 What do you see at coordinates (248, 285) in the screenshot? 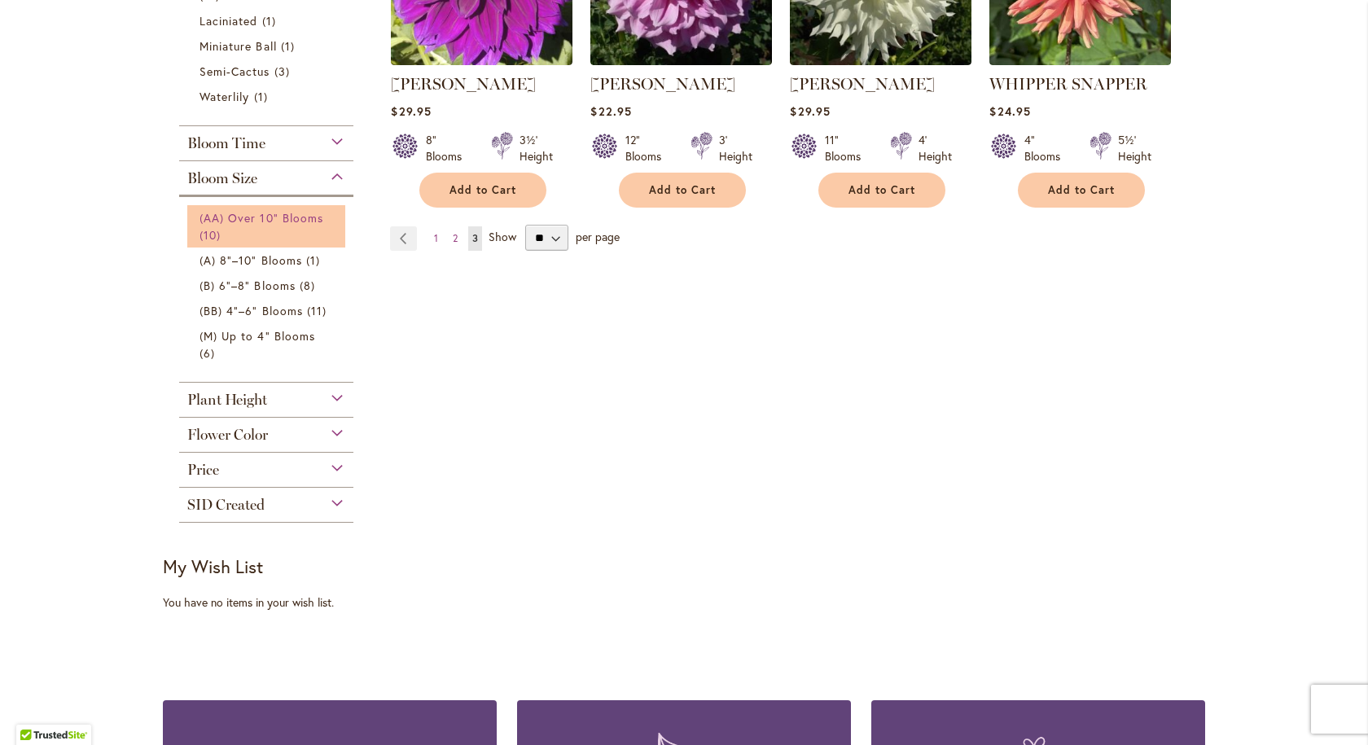
I see `span: (B) 6"–8" Blooms` at bounding box center [248, 285].